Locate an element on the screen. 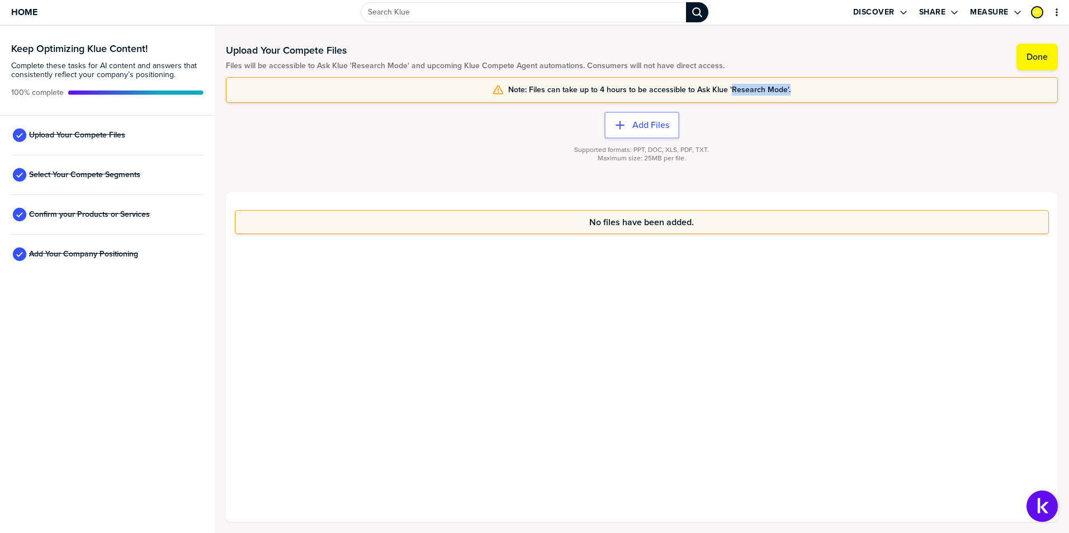 Image resolution: width=1069 pixels, height=533 pixels. label: Share is located at coordinates (932, 12).